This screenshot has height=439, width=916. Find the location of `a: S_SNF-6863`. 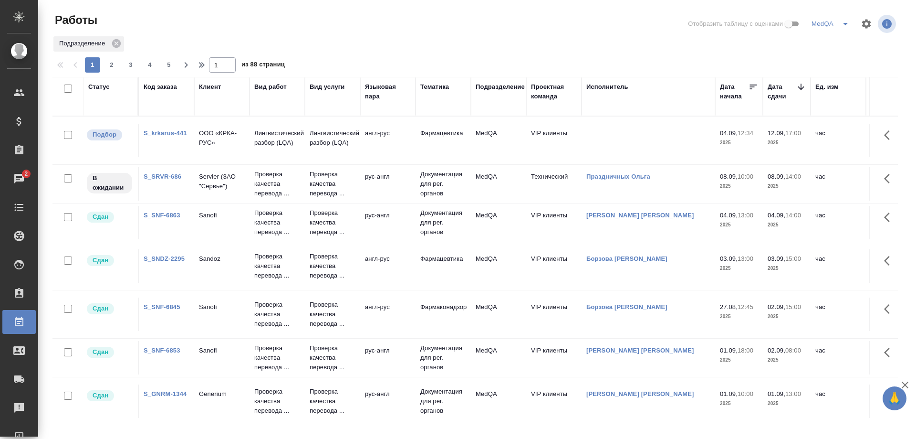

a: S_SNF-6863 is located at coordinates (162, 215).